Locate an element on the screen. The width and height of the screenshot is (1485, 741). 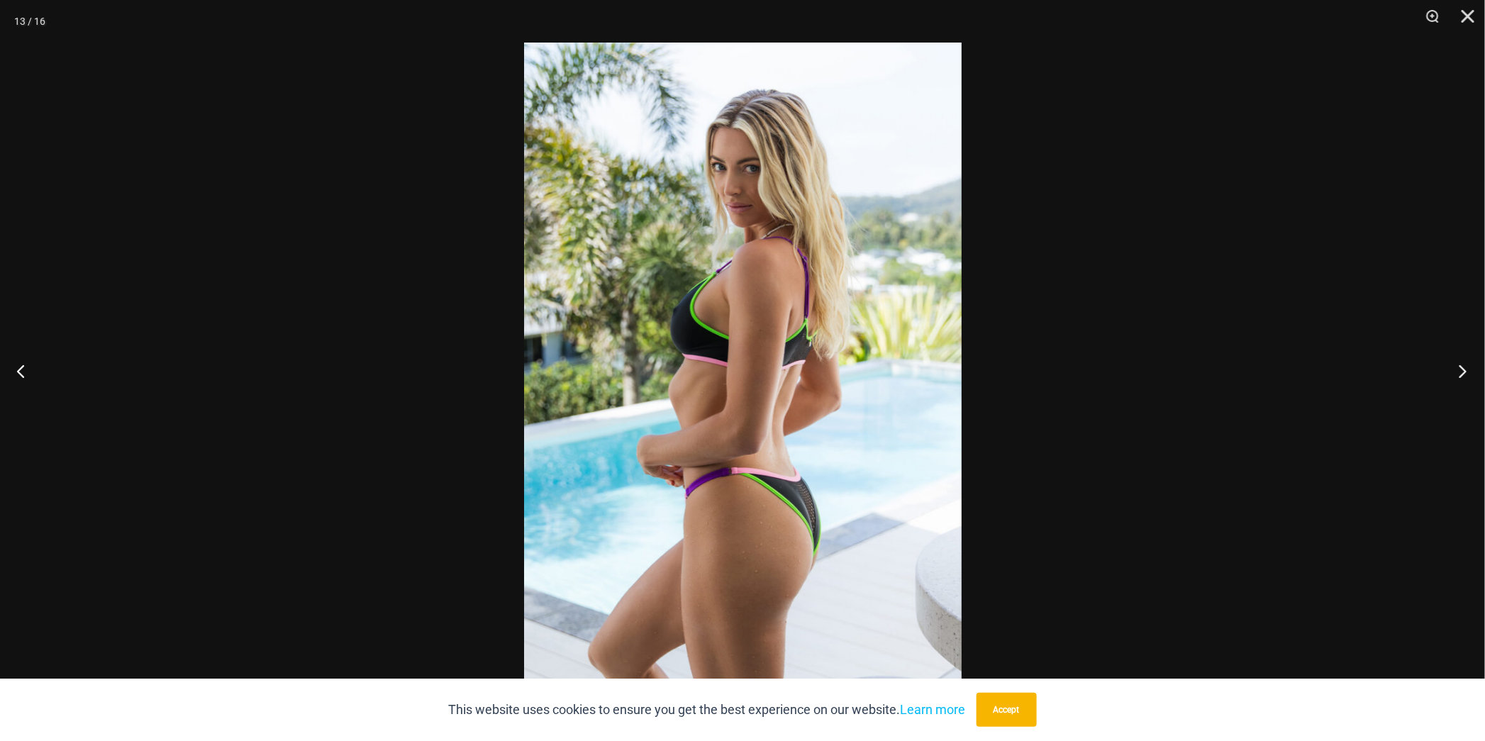
a: Learn more is located at coordinates (933, 709).